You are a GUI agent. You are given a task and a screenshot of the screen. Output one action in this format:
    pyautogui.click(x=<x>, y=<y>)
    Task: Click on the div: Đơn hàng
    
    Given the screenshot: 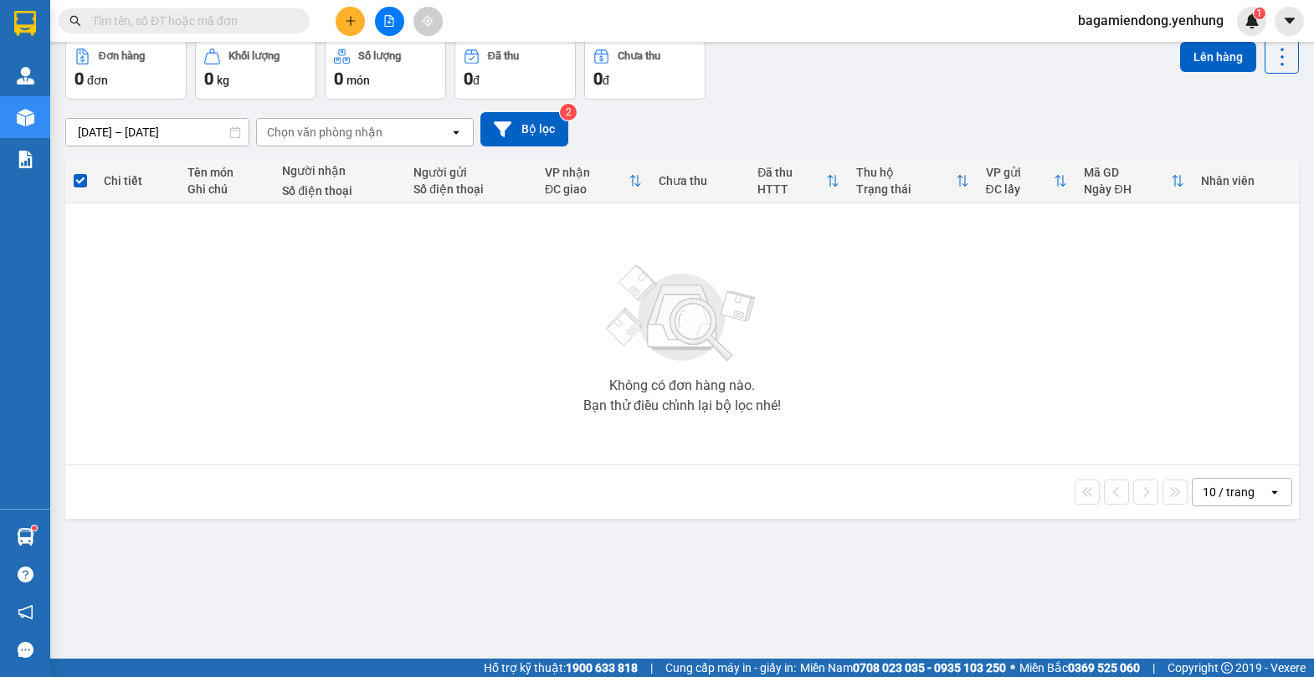 What is the action you would take?
    pyautogui.click(x=121, y=56)
    